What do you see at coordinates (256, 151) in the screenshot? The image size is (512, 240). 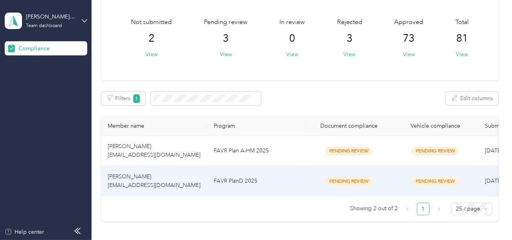 I see `td: FAVR Plan A-HM 2025` at bounding box center [256, 151].